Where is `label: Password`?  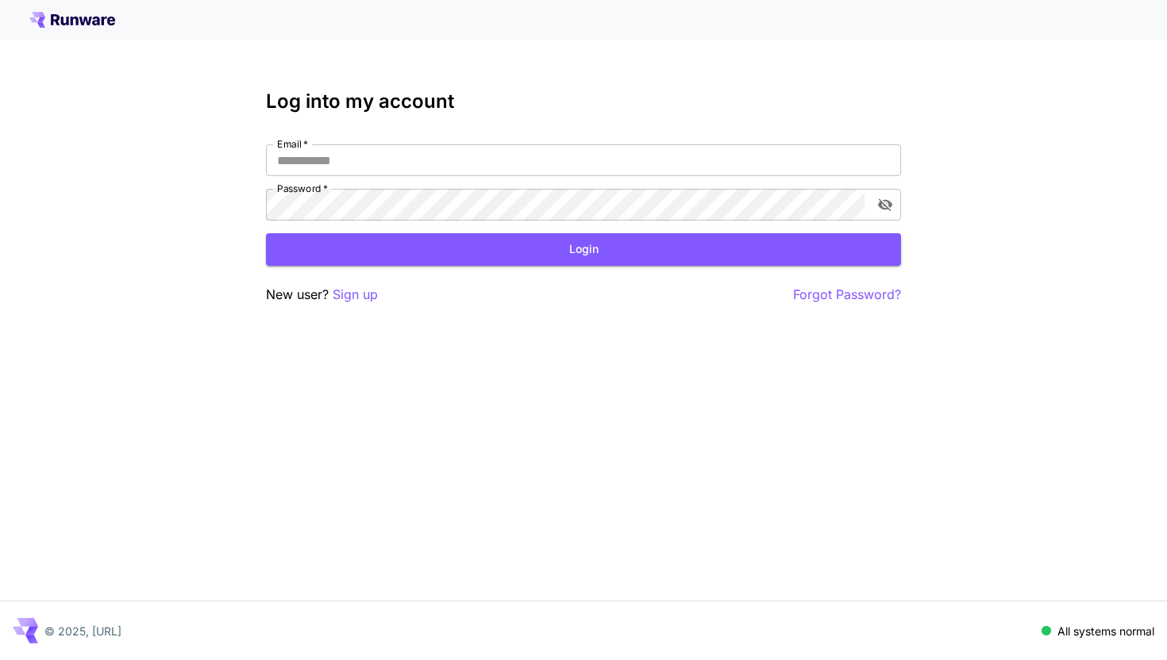
label: Password is located at coordinates (302, 188).